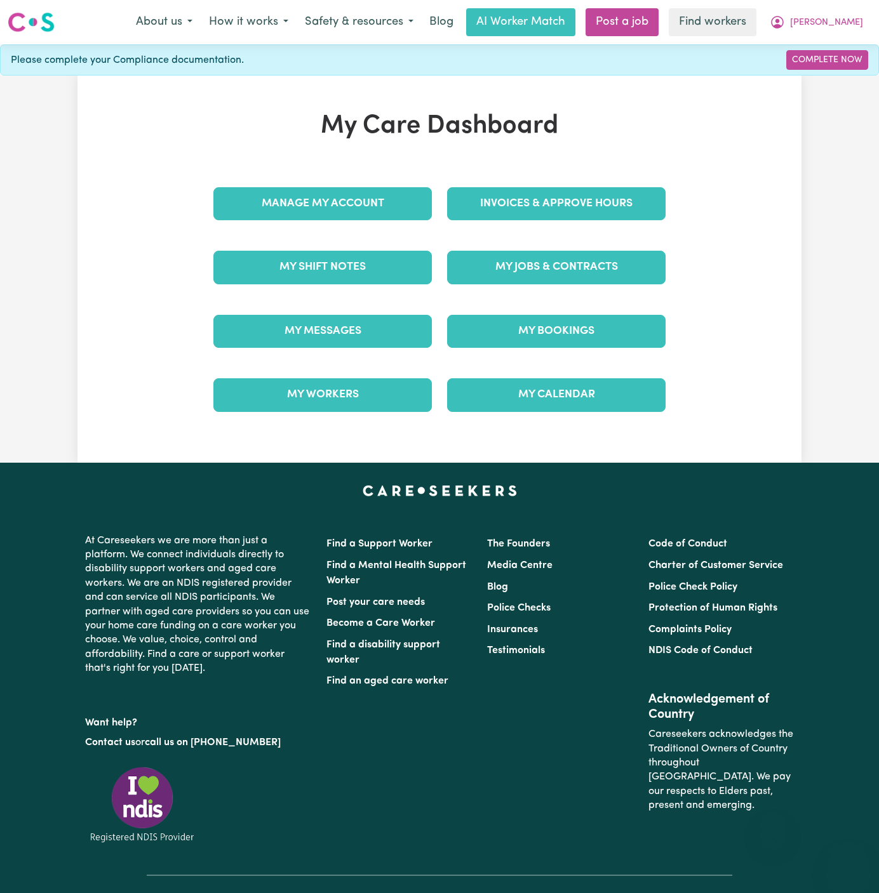 This screenshot has width=879, height=893. Describe the element at coordinates (110, 743) in the screenshot. I see `a: Contact us` at that location.